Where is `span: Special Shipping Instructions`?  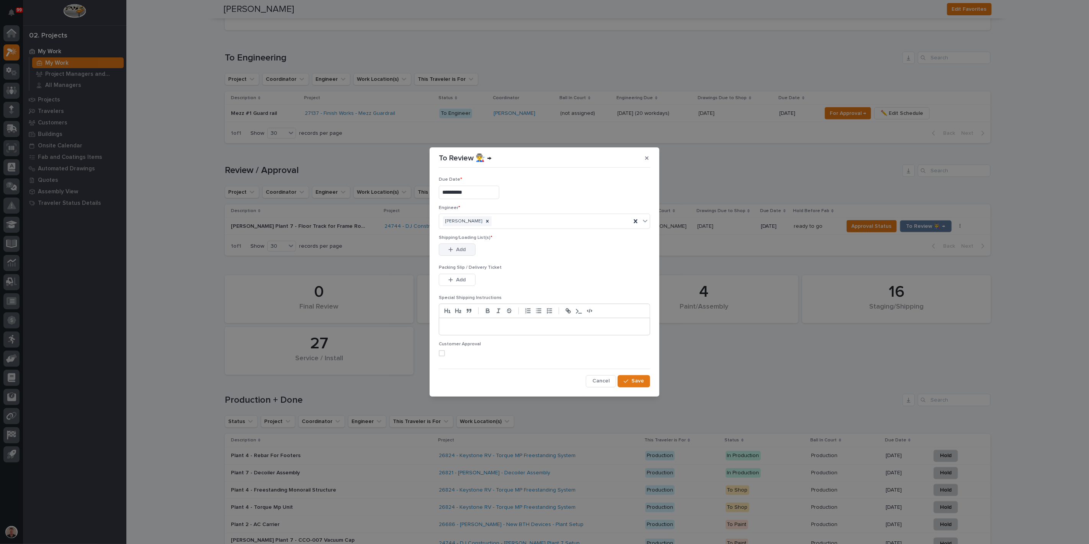
span: Special Shipping Instructions is located at coordinates (470, 298).